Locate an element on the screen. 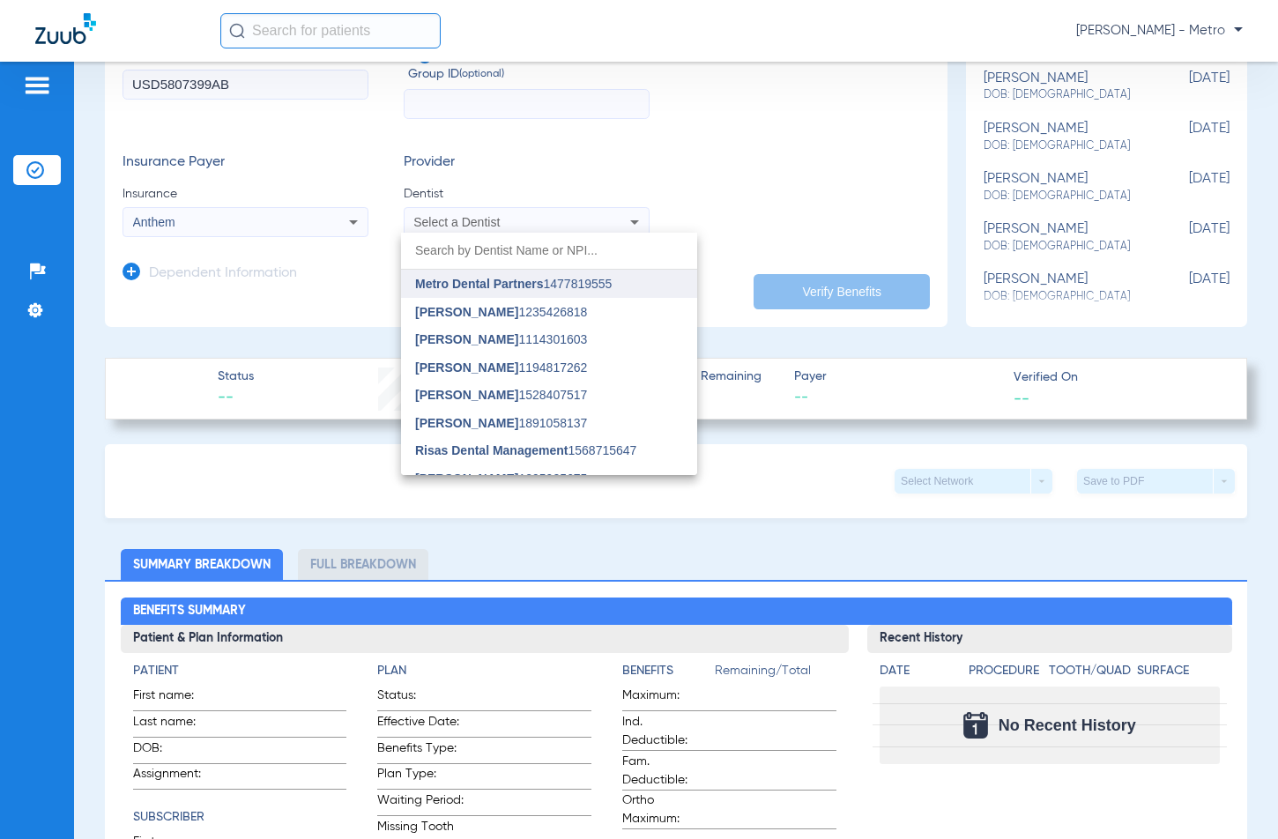  span: 1295925675 is located at coordinates (501, 479).